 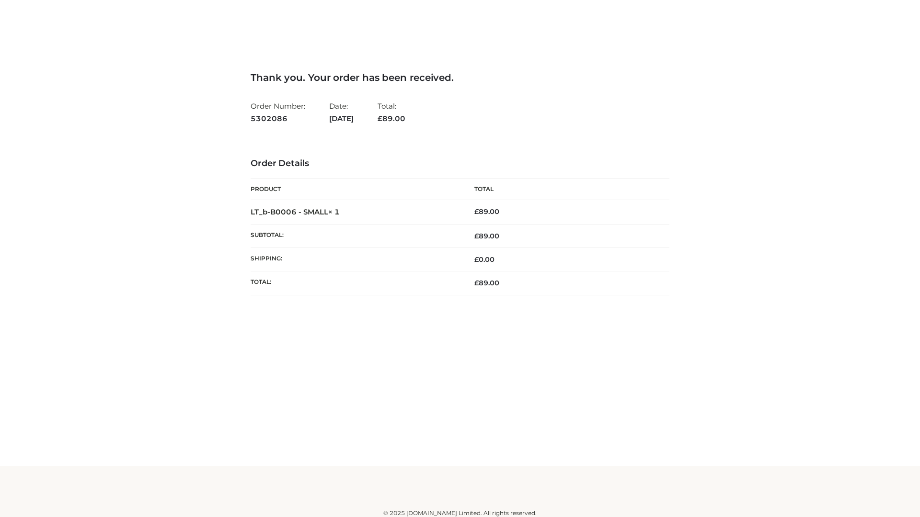 What do you see at coordinates (355, 189) in the screenshot?
I see `th: Product` at bounding box center [355, 189].